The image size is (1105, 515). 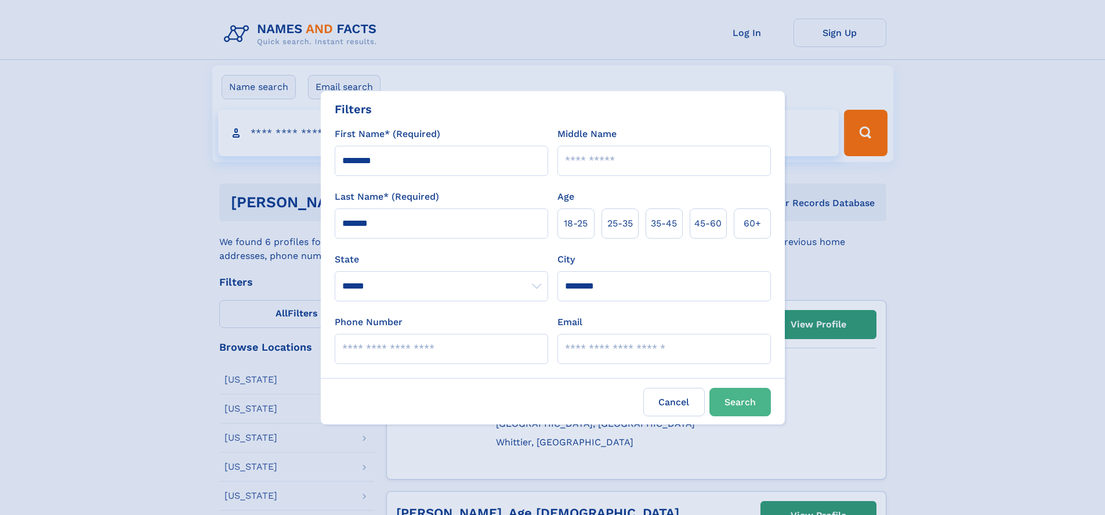 What do you see at coordinates (674, 401) in the screenshot?
I see `label: Cancel` at bounding box center [674, 401].